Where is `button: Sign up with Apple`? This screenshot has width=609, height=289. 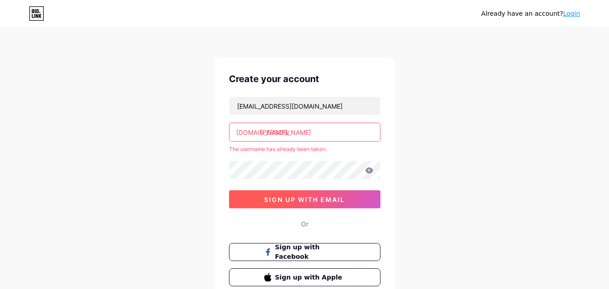
button: Sign up with Apple is located at coordinates (305, 277).